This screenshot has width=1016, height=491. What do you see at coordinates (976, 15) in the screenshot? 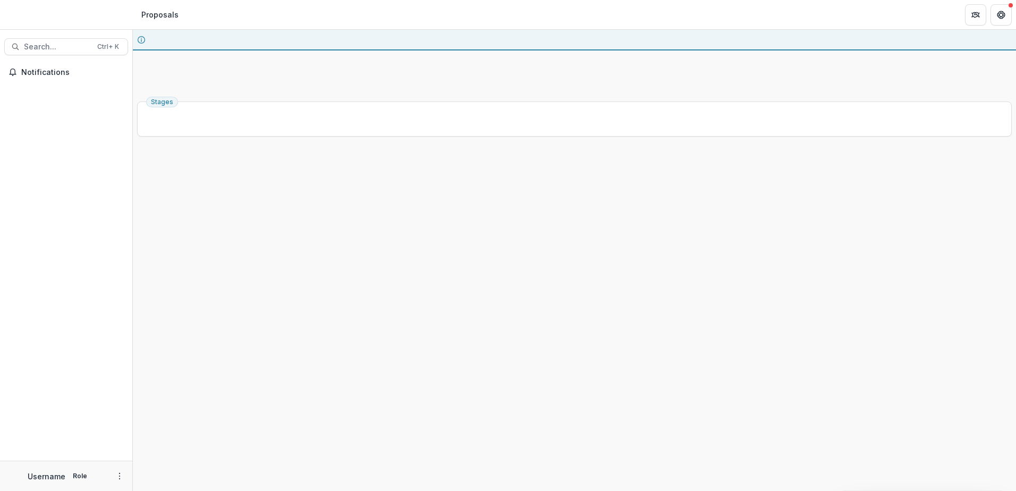
I see `button: Partners` at bounding box center [976, 15].